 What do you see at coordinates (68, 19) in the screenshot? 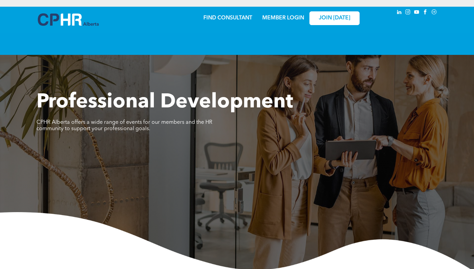
I see `img: A blue and white logo for cp alberta` at bounding box center [68, 19].